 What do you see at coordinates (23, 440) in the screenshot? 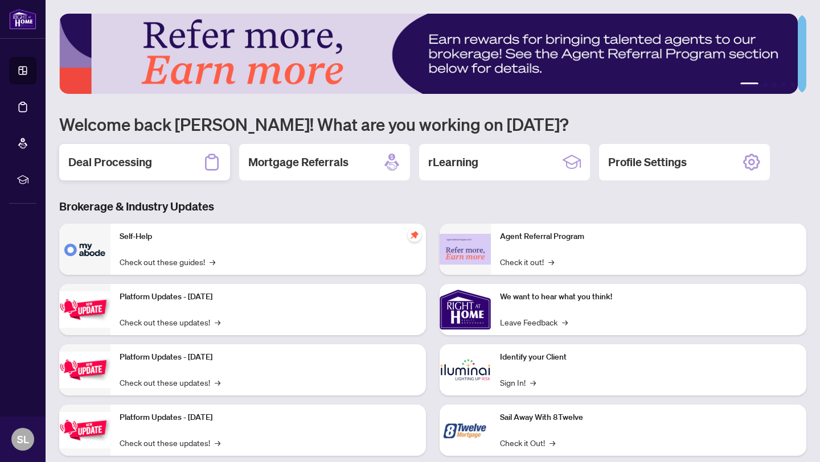
I see `span: SL` at bounding box center [23, 440].